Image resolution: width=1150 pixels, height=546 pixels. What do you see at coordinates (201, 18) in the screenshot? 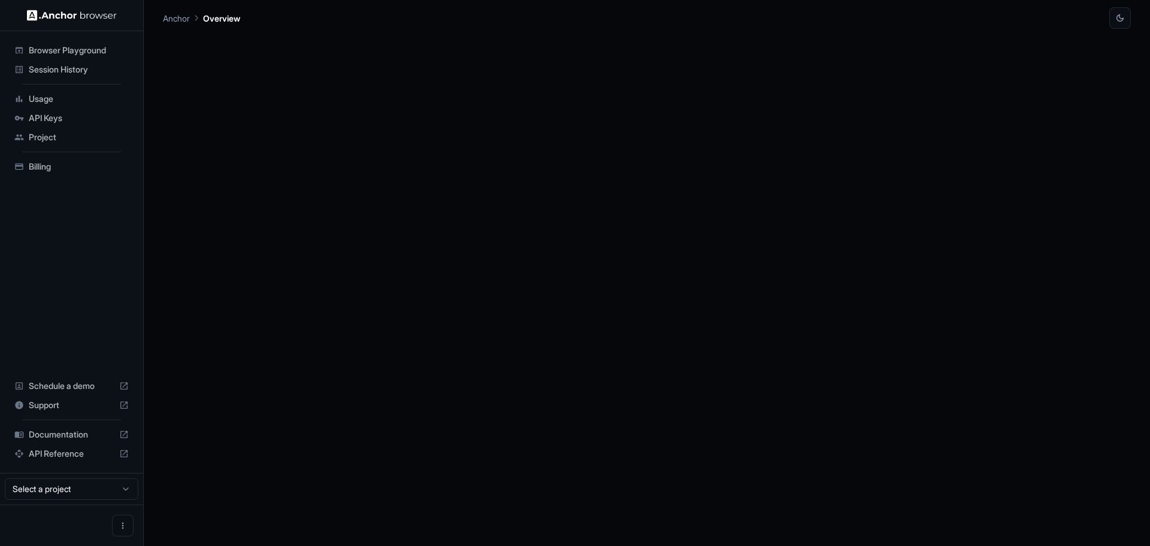
I see `nav: breadcrumb` at bounding box center [201, 18].